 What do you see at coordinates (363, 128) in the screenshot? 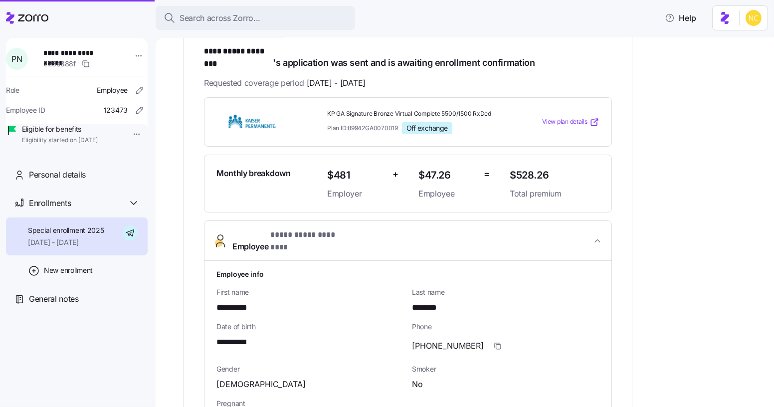
I see `span: Plan ID: 89942GA0070019` at bounding box center [363, 128].